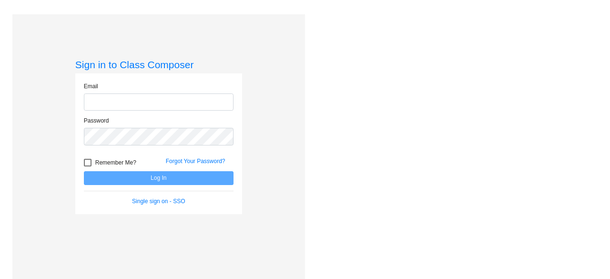  I want to click on button: Log In, so click(159, 178).